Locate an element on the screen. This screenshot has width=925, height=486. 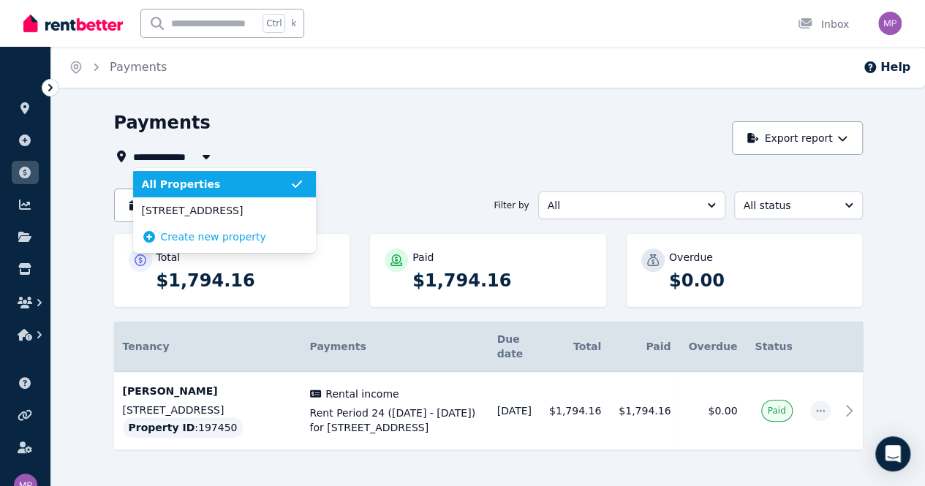
span: All status is located at coordinates (788, 205).